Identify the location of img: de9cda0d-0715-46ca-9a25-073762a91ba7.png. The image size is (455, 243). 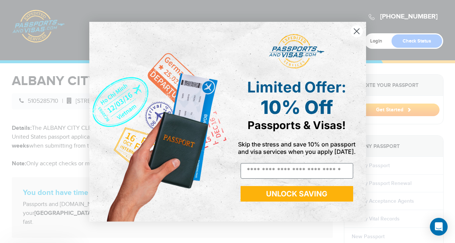
(158, 121).